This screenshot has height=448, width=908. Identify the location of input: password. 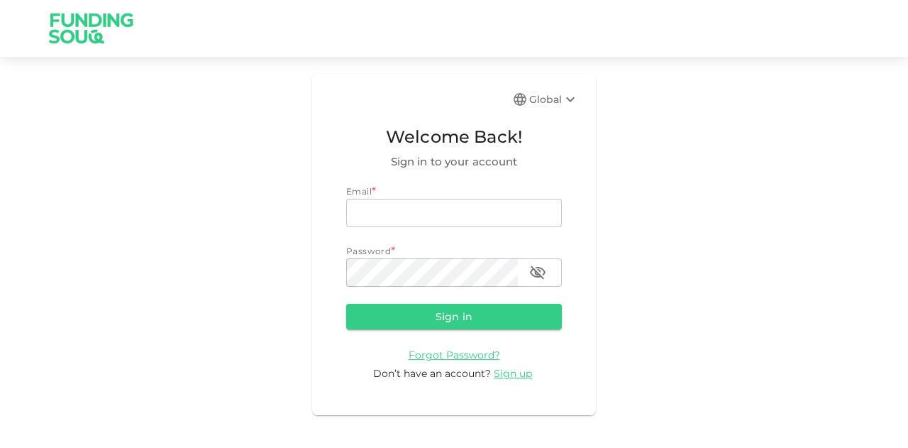
(432, 272).